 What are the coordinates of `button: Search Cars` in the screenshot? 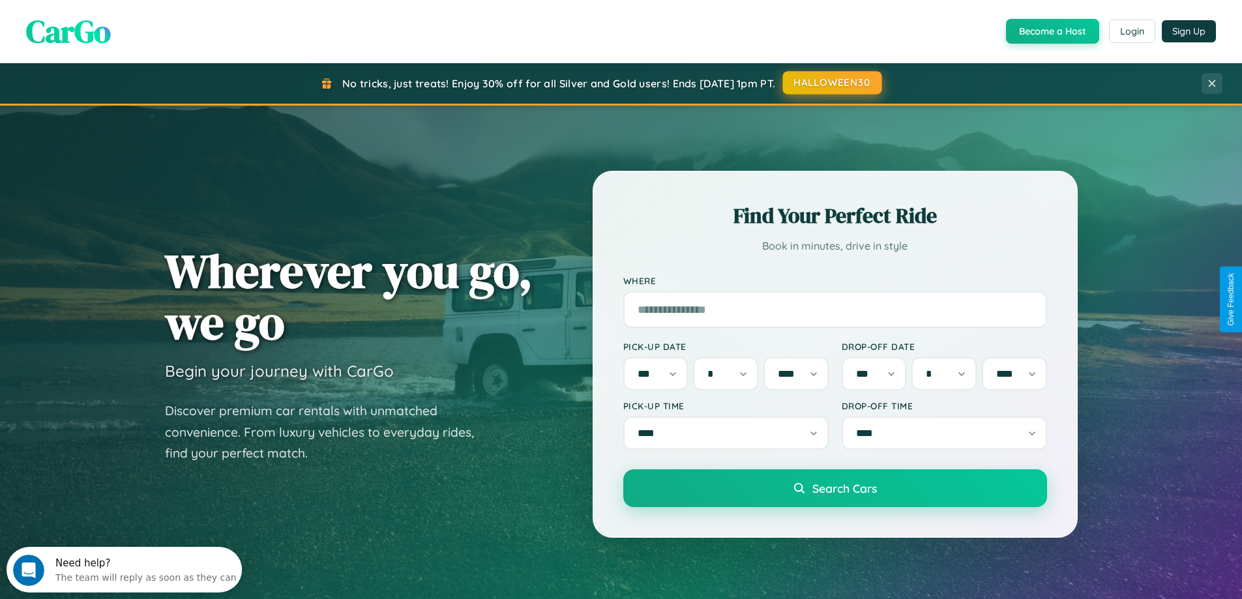 It's located at (835, 488).